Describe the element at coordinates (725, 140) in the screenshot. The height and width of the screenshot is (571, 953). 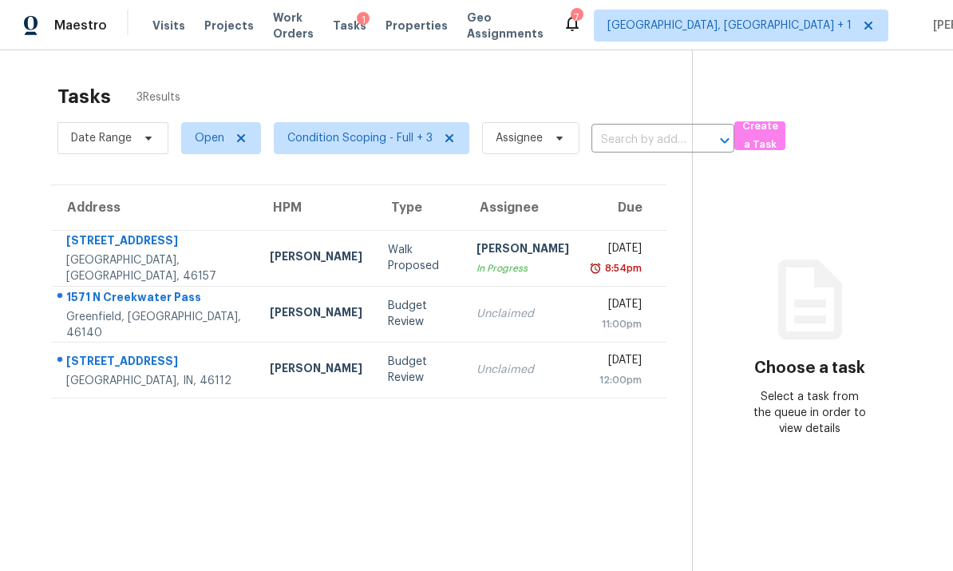
I see `button: Open` at that location.